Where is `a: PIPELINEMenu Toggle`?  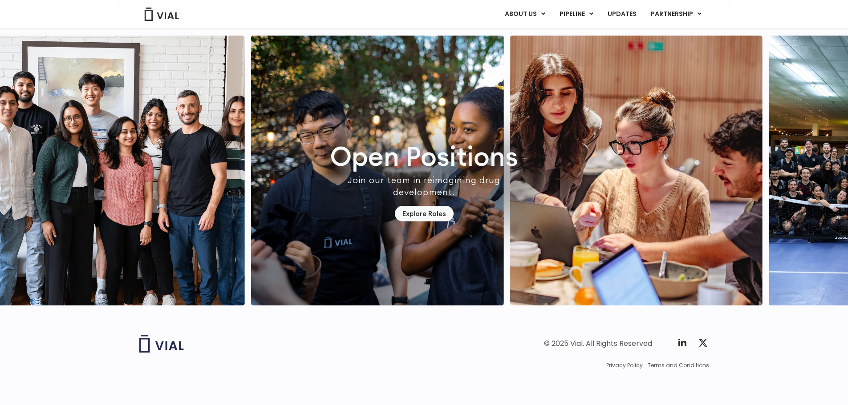 a: PIPELINEMenu Toggle is located at coordinates (576, 14).